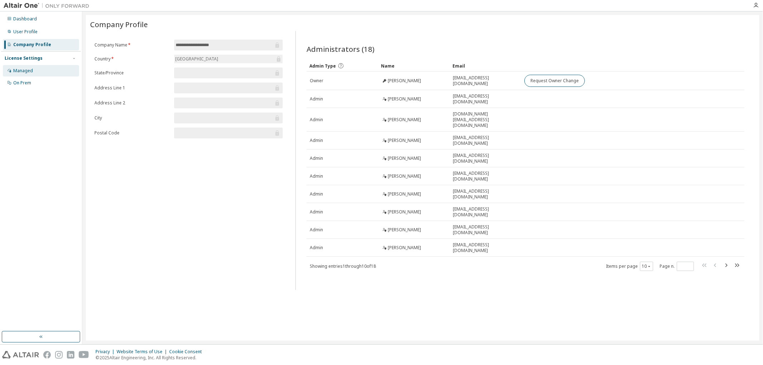  I want to click on div: Dashboard, so click(25, 19).